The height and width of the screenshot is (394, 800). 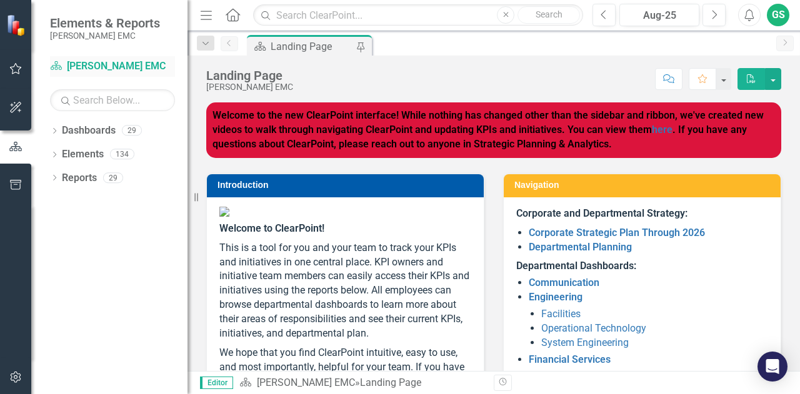 I want to click on a: Communication, so click(x=563, y=282).